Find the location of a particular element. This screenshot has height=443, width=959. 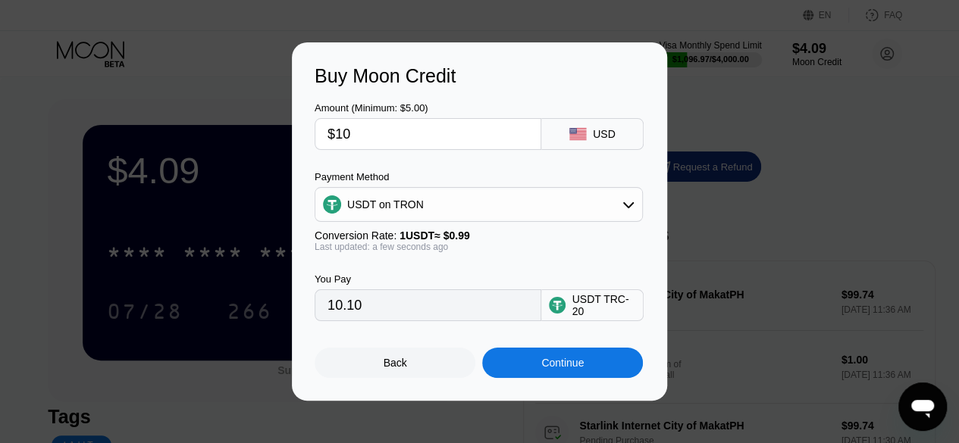

div: USDT TRC-20 is located at coordinates (603, 305).